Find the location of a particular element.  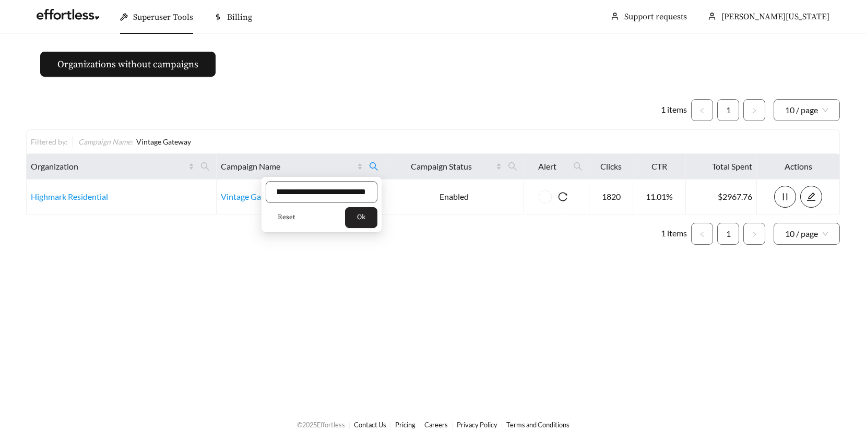

span: Alert is located at coordinates (548, 167).